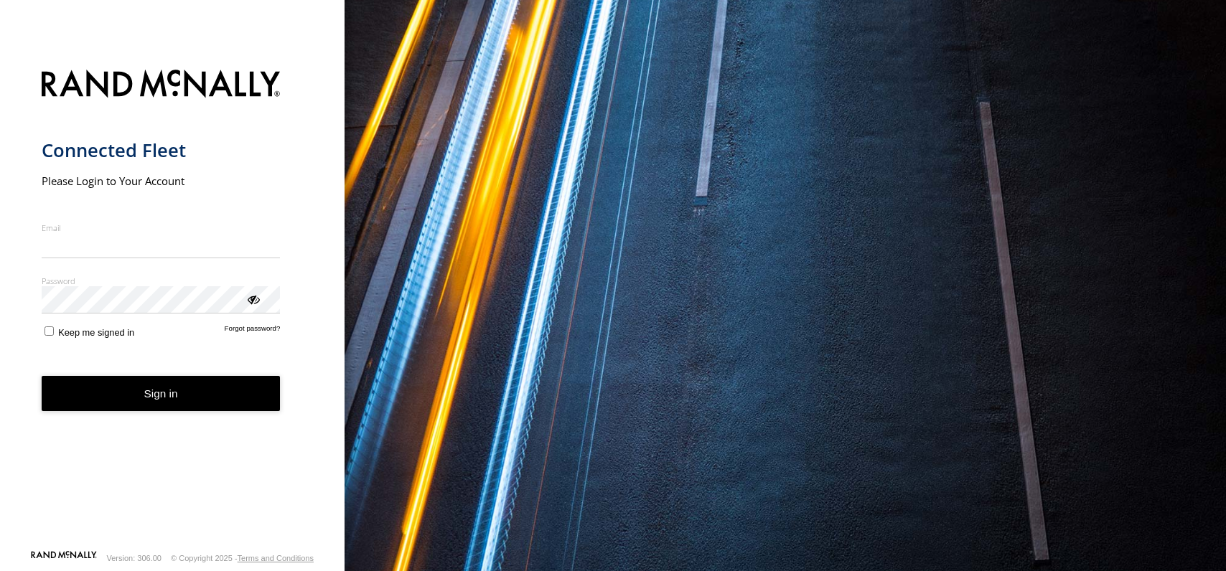  I want to click on a: Forgot password?, so click(253, 331).